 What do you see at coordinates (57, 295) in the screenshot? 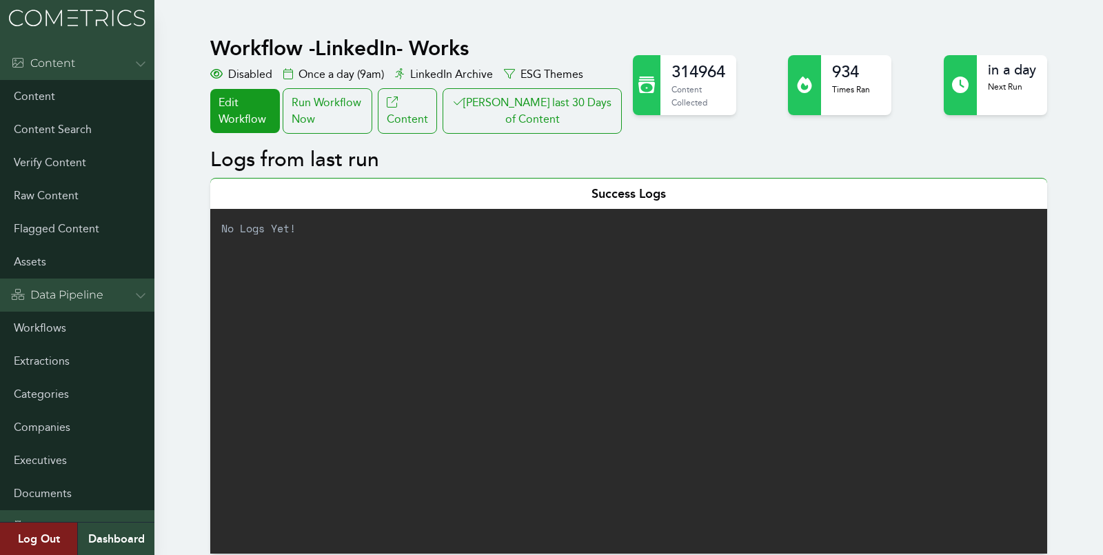
I see `div: Data Pipeline` at bounding box center [57, 295].